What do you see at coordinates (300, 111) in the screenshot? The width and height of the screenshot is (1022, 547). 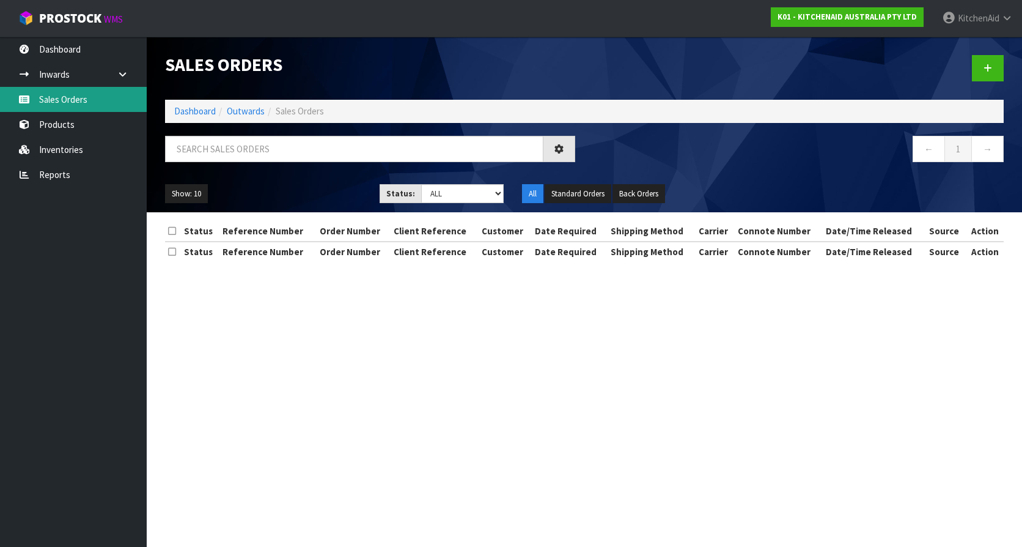 I see `span: Sales Orders` at bounding box center [300, 111].